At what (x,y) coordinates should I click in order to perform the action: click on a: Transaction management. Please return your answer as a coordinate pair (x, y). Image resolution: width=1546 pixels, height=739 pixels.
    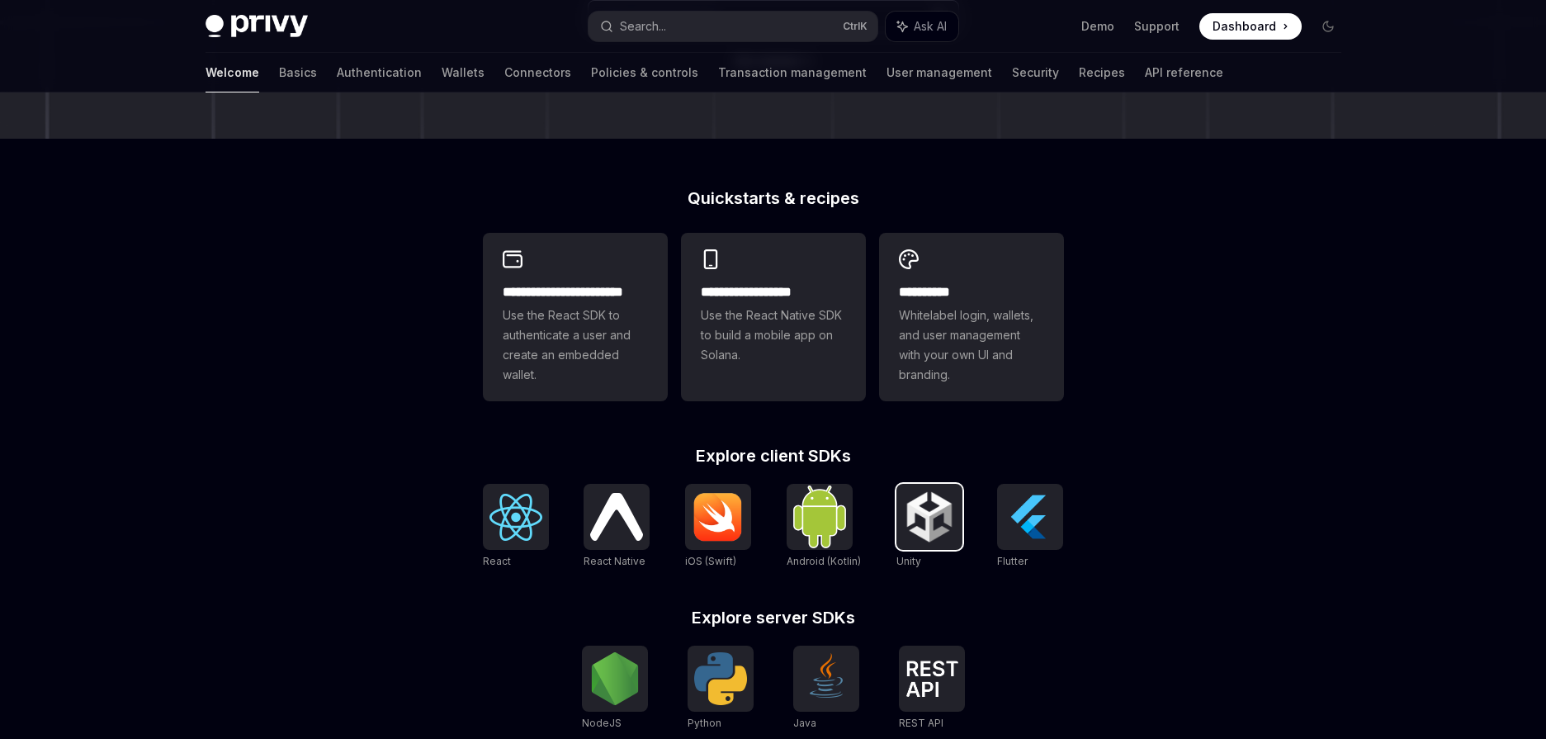
    Looking at the image, I should click on (792, 73).